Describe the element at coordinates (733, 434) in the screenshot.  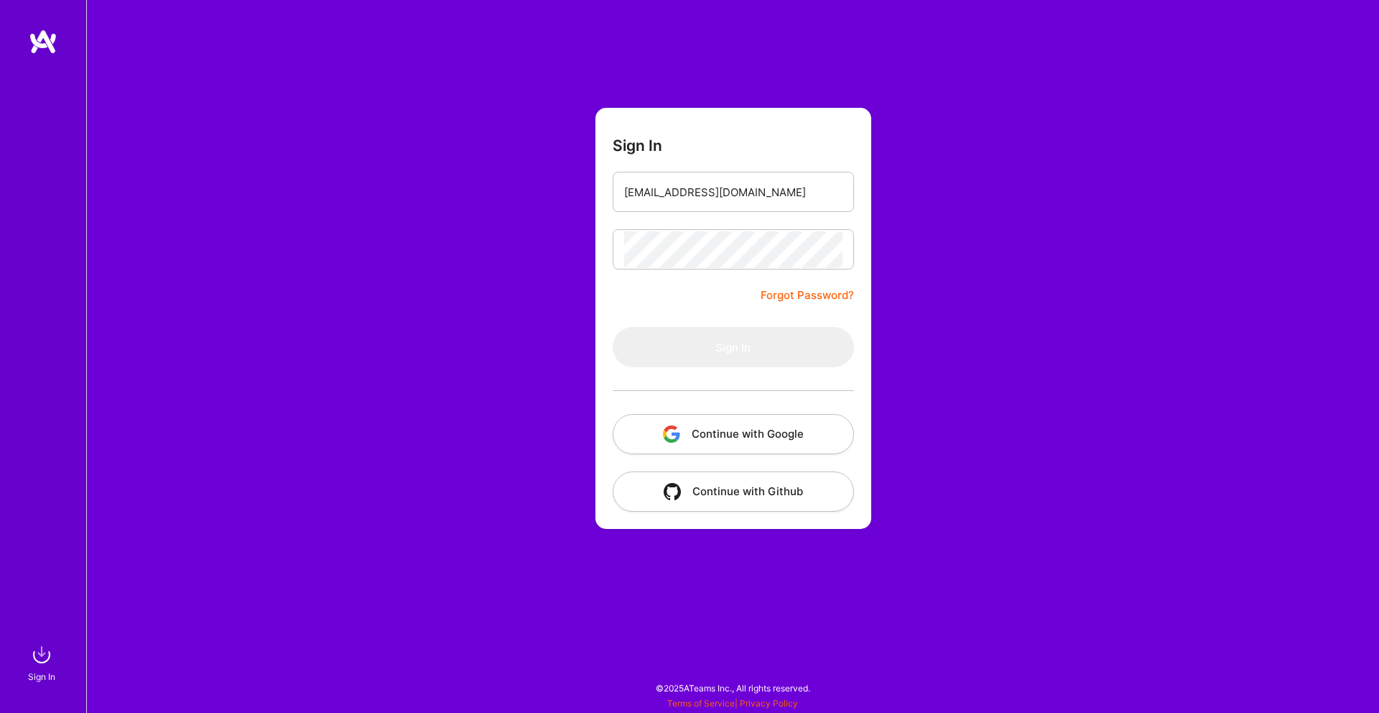
I see `button: Continue with Google` at that location.